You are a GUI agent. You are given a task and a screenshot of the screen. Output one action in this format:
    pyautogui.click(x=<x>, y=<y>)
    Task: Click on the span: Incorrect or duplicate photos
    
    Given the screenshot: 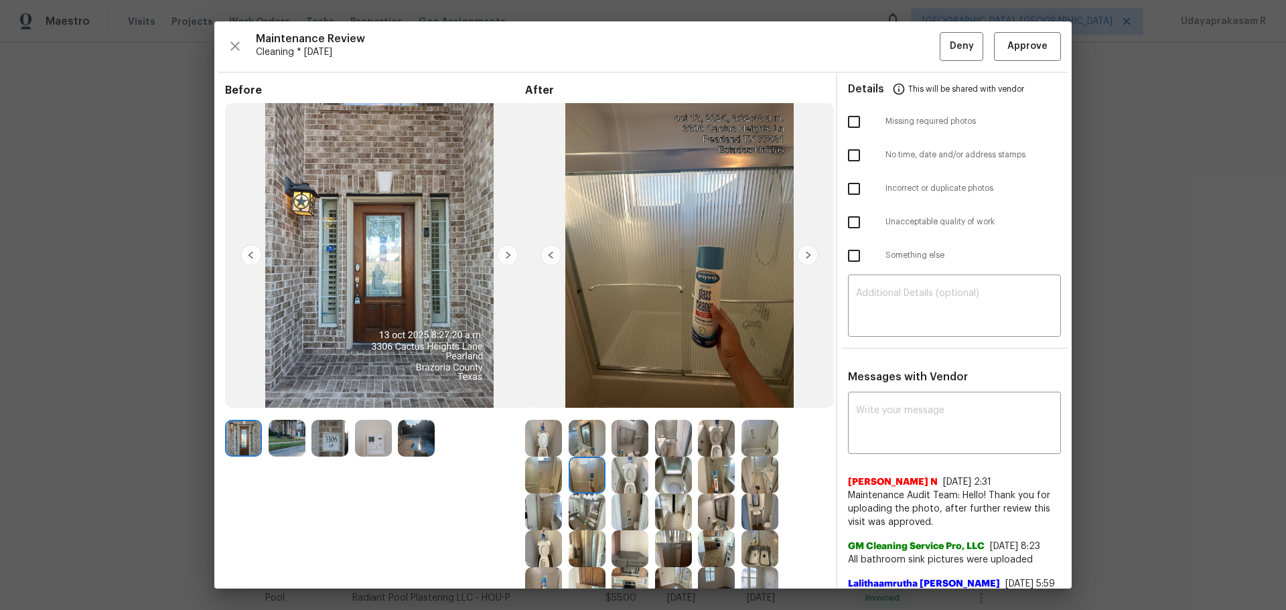 What is the action you would take?
    pyautogui.click(x=973, y=188)
    